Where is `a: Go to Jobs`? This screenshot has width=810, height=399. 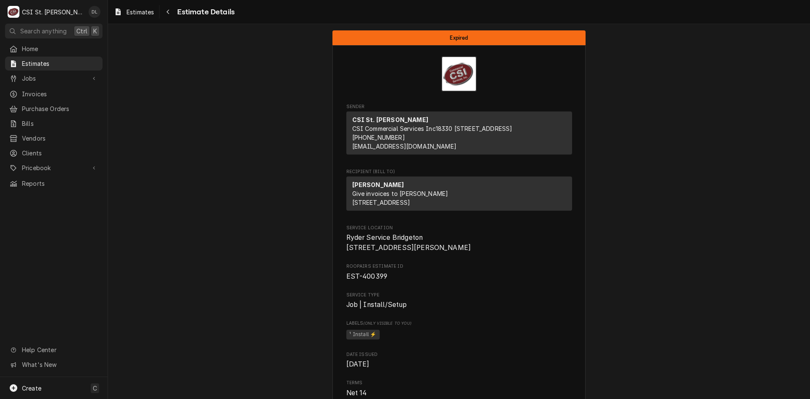 a: Go to Jobs is located at coordinates (54, 78).